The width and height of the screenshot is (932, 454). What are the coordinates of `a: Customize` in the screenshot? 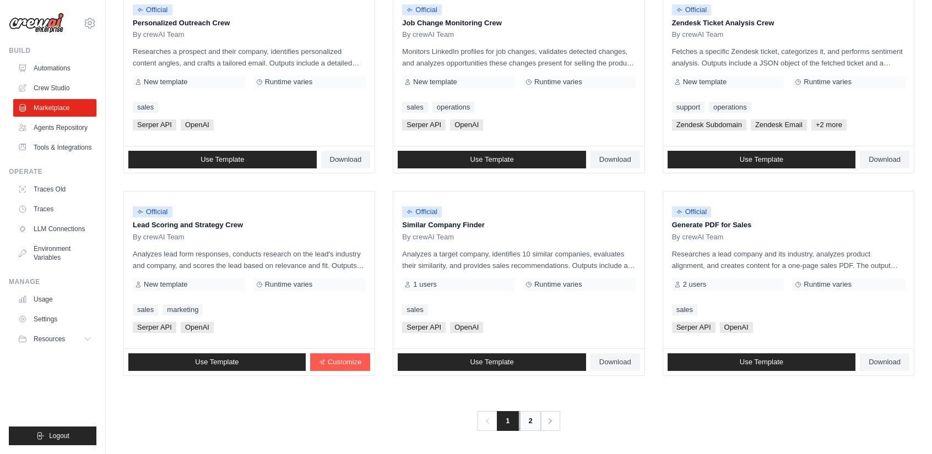 It's located at (340, 362).